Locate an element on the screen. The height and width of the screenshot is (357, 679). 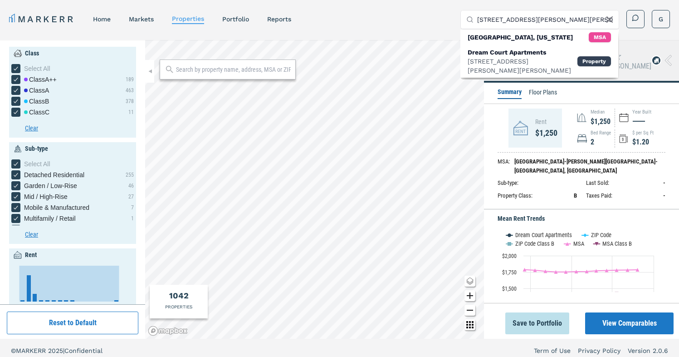
div: 189 is located at coordinates (130, 79).